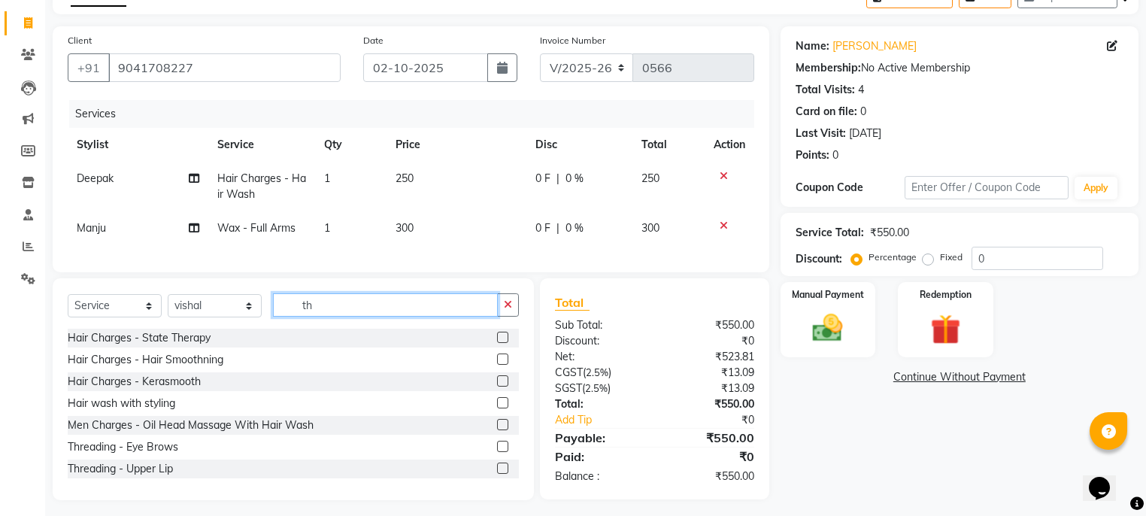  What do you see at coordinates (598, 438) in the screenshot?
I see `div: Payable:` at bounding box center [598, 438].